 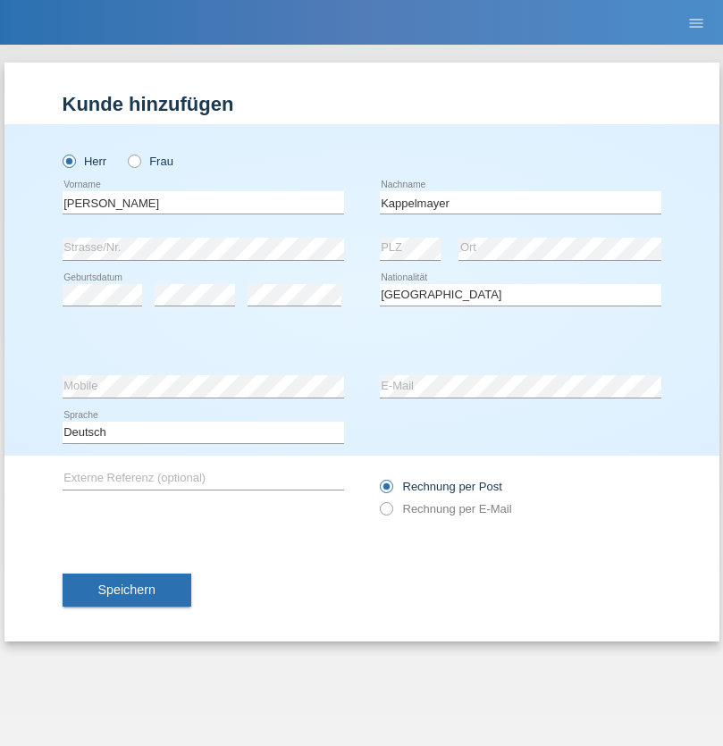 What do you see at coordinates (385, 491) in the screenshot?
I see `input: Rechnung per Post` at bounding box center [385, 491].